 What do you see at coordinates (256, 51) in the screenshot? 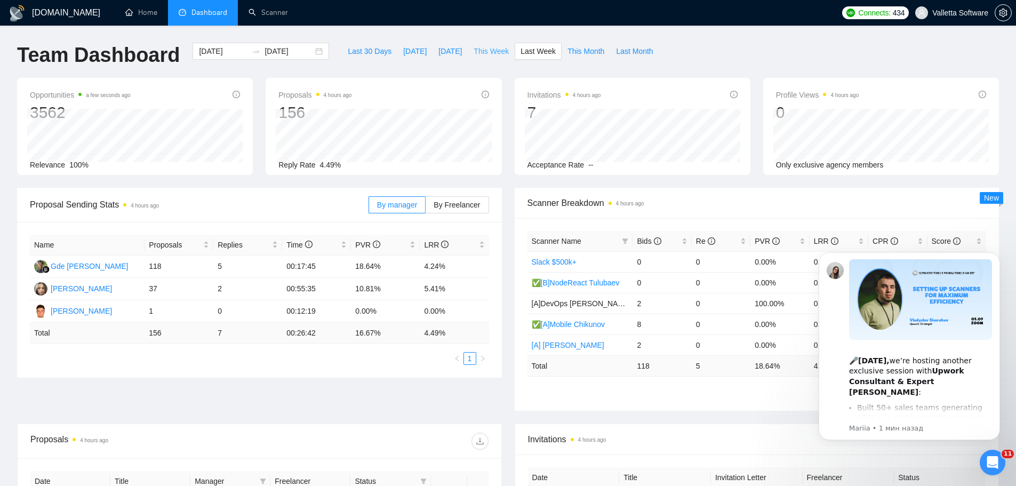
I see `span: swap-right` at bounding box center [256, 51].